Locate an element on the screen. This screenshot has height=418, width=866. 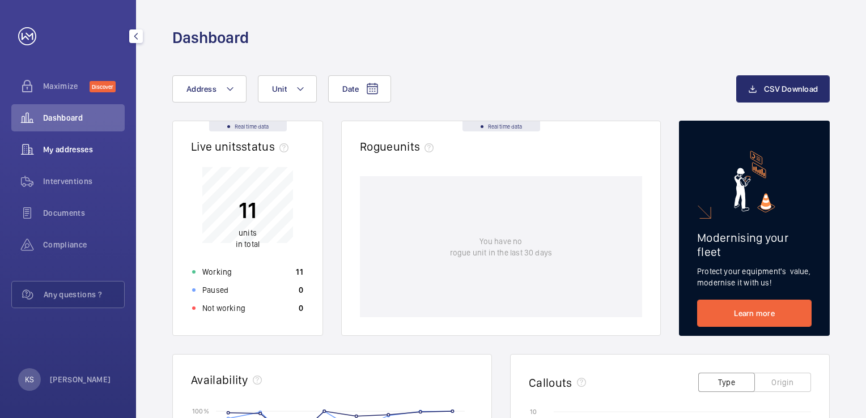
span: Compliance is located at coordinates (84, 245).